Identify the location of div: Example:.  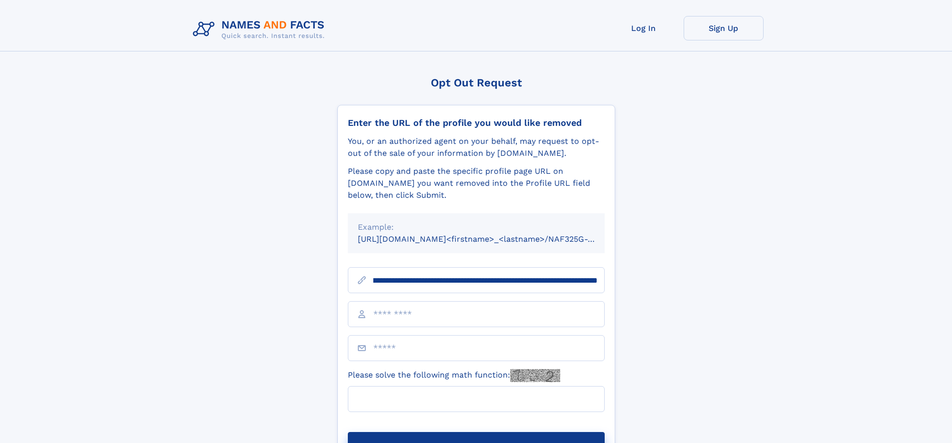
(476, 227).